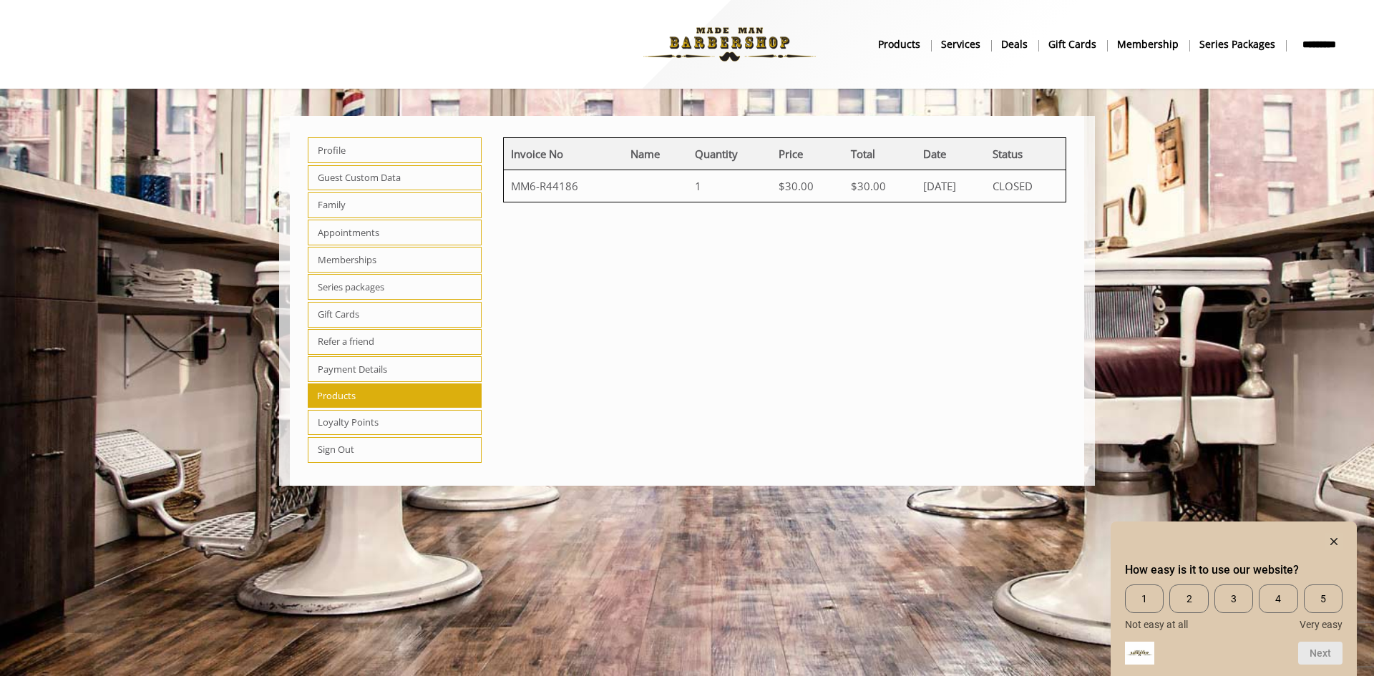 Image resolution: width=1374 pixels, height=676 pixels. Describe the element at coordinates (960, 44) in the screenshot. I see `b: Services` at that location.